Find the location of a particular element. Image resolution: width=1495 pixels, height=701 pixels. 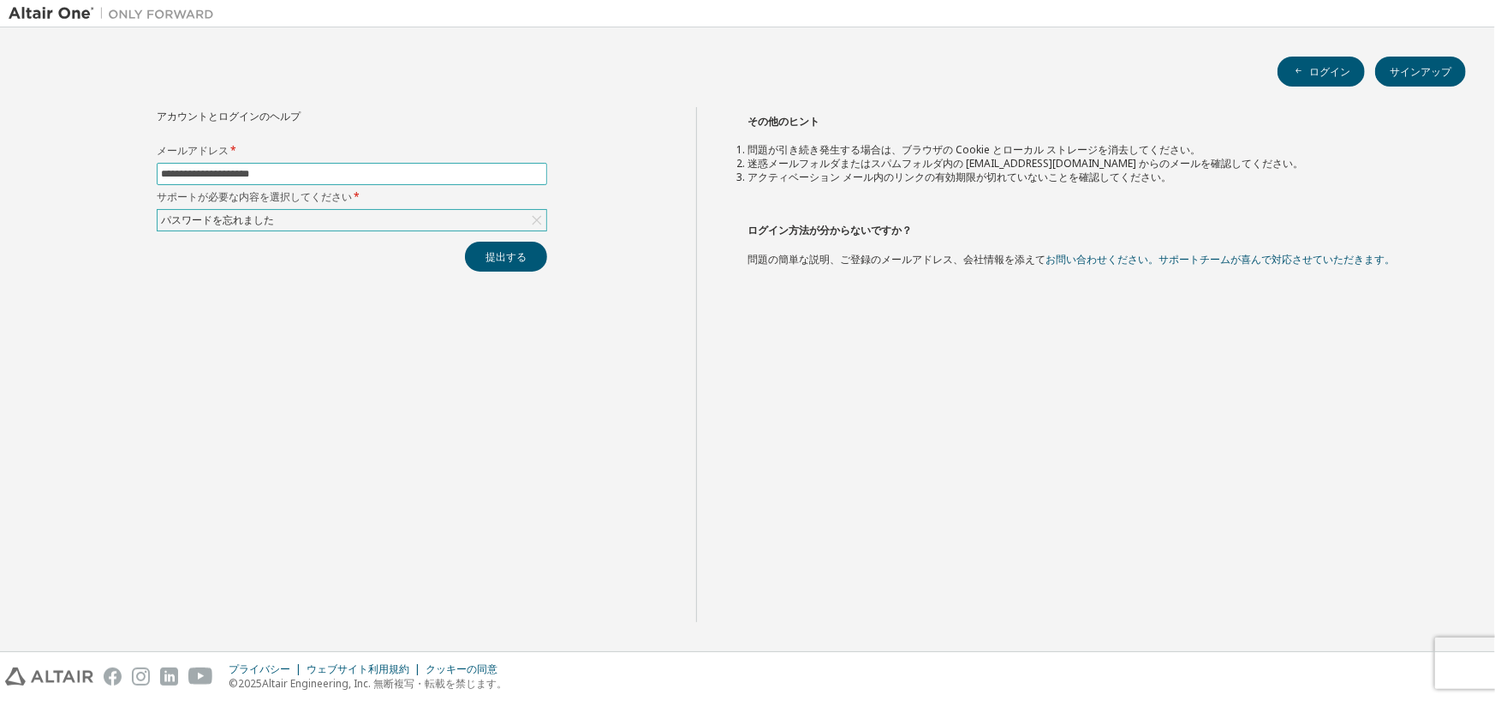

font: 問題の簡単な説明、ご登録のメールアドレス、会社情報を添えて is located at coordinates (897, 259).